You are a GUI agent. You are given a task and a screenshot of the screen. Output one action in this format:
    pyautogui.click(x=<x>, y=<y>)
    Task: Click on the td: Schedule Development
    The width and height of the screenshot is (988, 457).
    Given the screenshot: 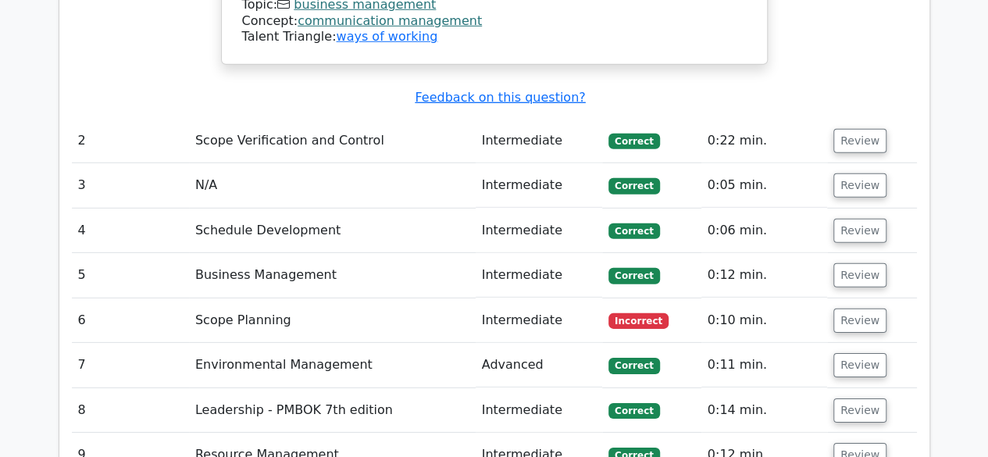 What is the action you would take?
    pyautogui.click(x=332, y=230)
    